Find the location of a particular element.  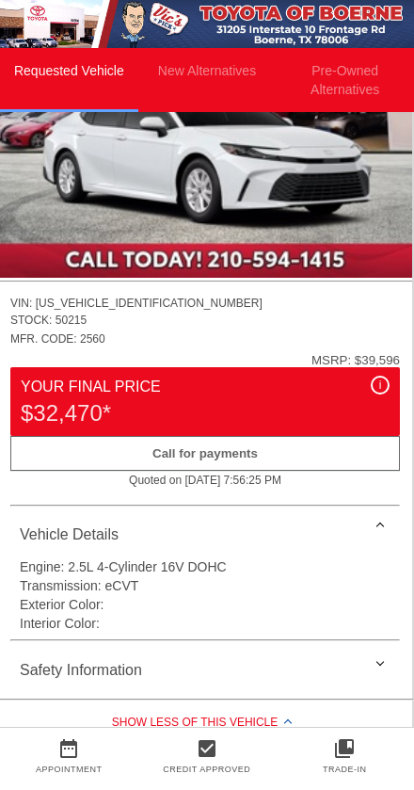

span: MFR. CODE: is located at coordinates (43, 339).